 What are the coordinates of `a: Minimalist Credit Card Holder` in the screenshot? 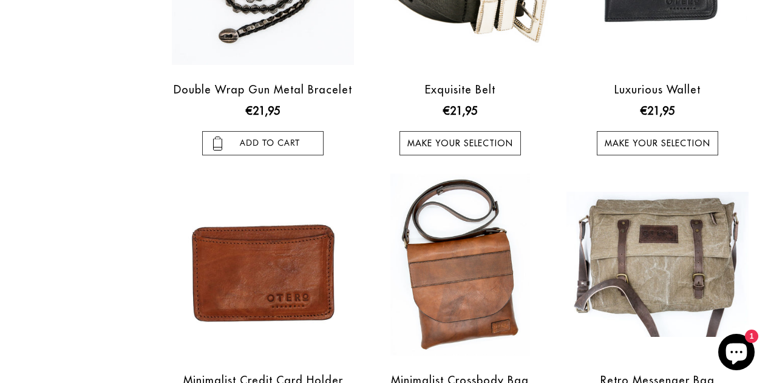 It's located at (263, 265).